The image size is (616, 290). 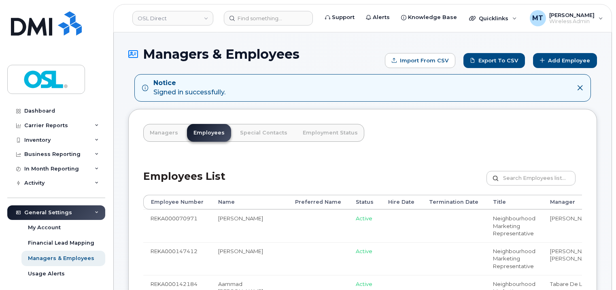 What do you see at coordinates (263, 133) in the screenshot?
I see `a: Special Contacts` at bounding box center [263, 133].